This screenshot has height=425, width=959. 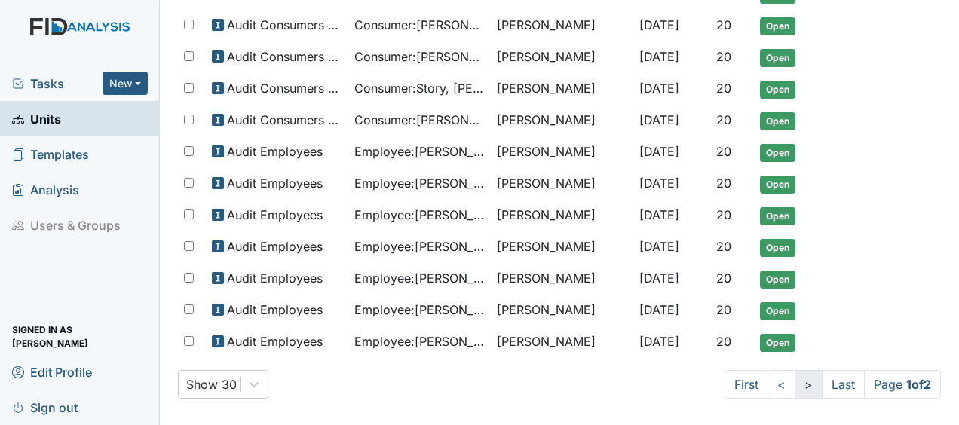 I want to click on span: Page, so click(x=903, y=385).